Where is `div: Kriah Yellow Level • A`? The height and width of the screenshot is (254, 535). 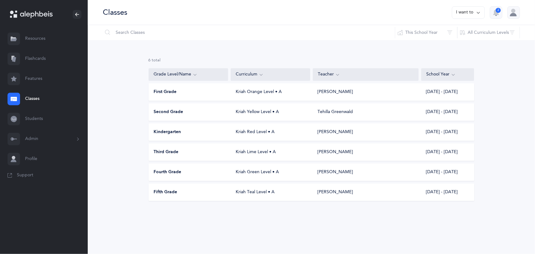 div: Kriah Yellow Level • A is located at coordinates (270, 112).